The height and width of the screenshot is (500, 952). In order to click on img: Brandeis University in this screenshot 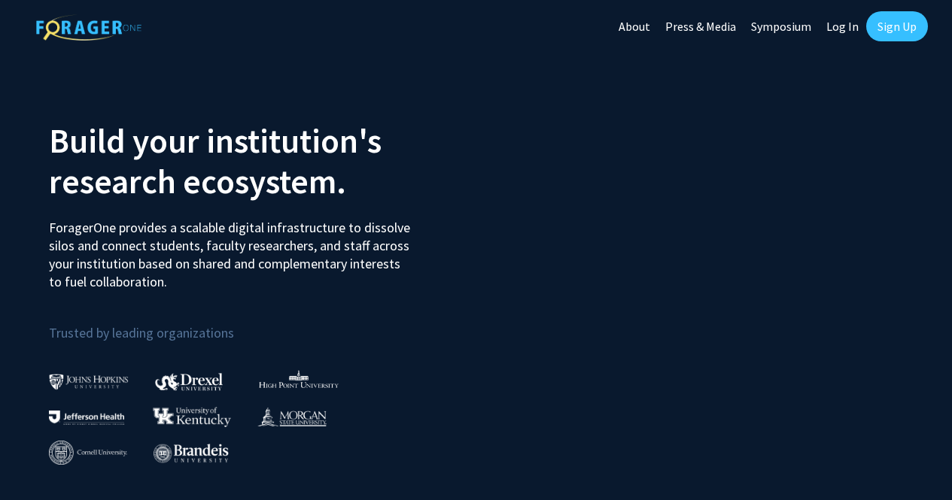, I will do `click(191, 453)`.